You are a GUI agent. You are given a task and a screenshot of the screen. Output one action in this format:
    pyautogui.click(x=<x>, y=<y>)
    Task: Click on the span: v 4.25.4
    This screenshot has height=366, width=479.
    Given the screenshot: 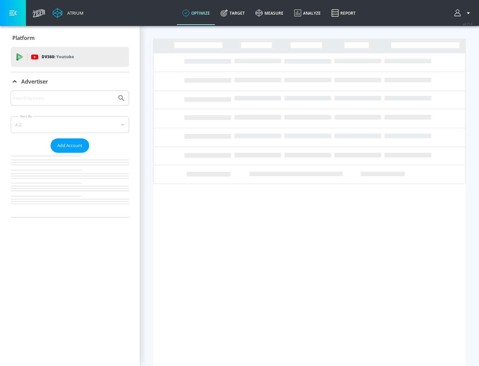 What is the action you would take?
    pyautogui.click(x=468, y=24)
    